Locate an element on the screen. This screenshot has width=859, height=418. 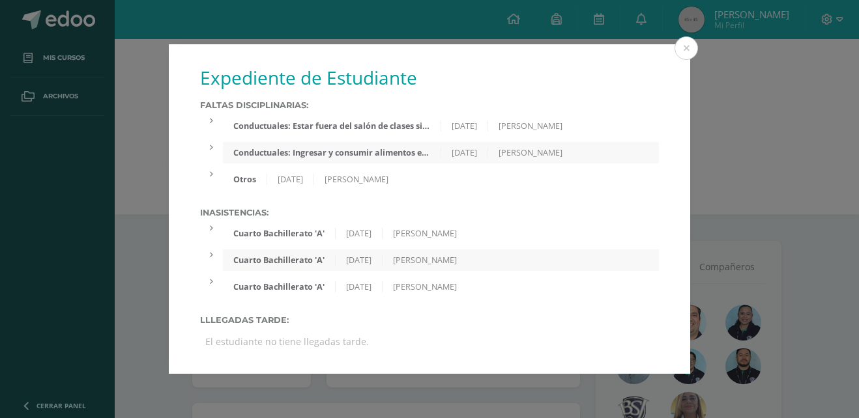
label: Lllegadas tarde: is located at coordinates (429, 320).